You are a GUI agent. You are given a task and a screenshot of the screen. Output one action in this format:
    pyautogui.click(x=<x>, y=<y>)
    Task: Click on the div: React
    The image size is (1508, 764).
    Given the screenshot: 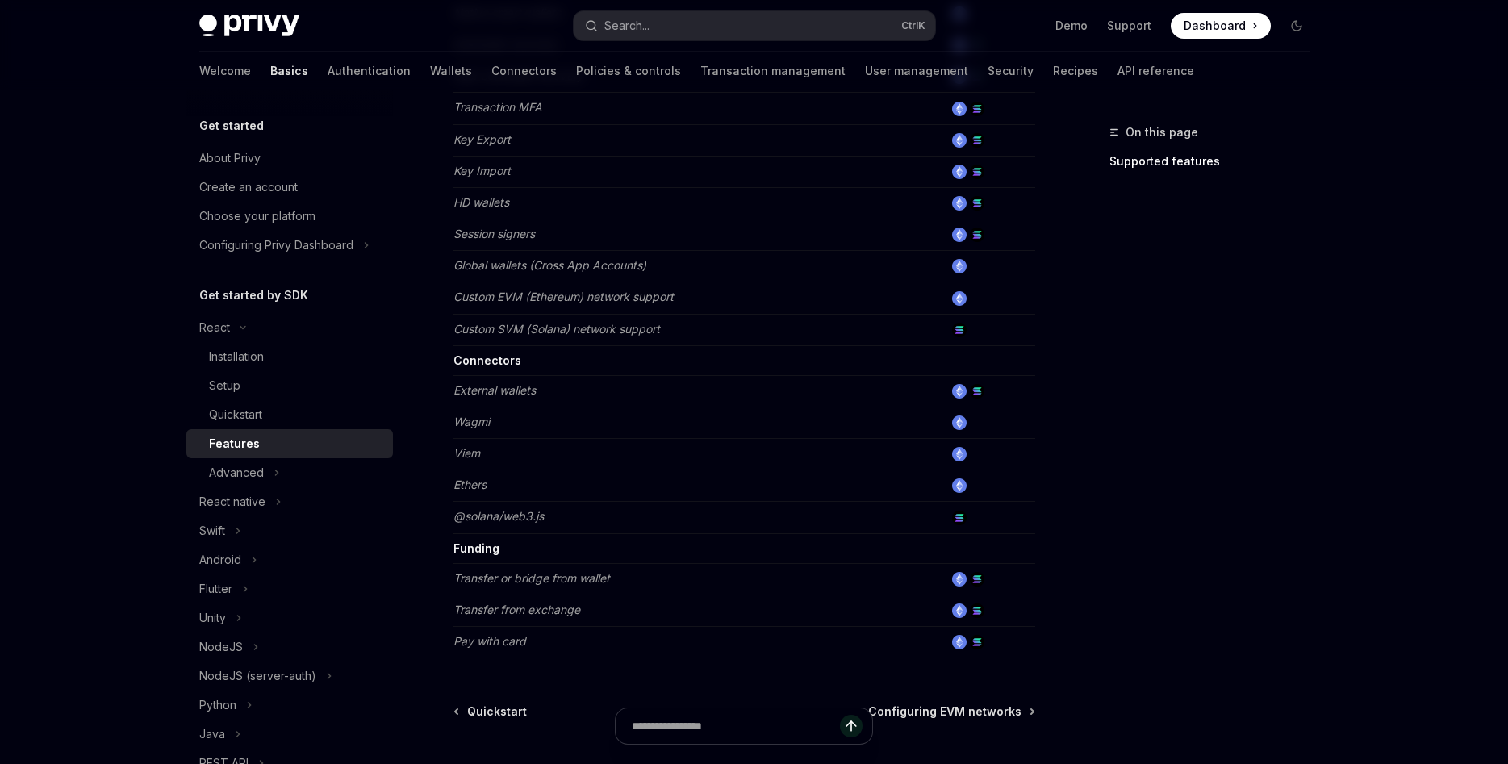 What is the action you would take?
    pyautogui.click(x=215, y=328)
    